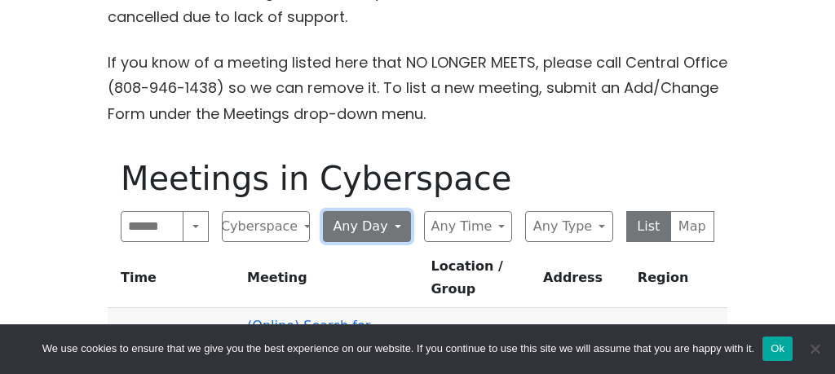 This screenshot has width=835, height=374. Describe the element at coordinates (648, 227) in the screenshot. I see `button: List` at that location.